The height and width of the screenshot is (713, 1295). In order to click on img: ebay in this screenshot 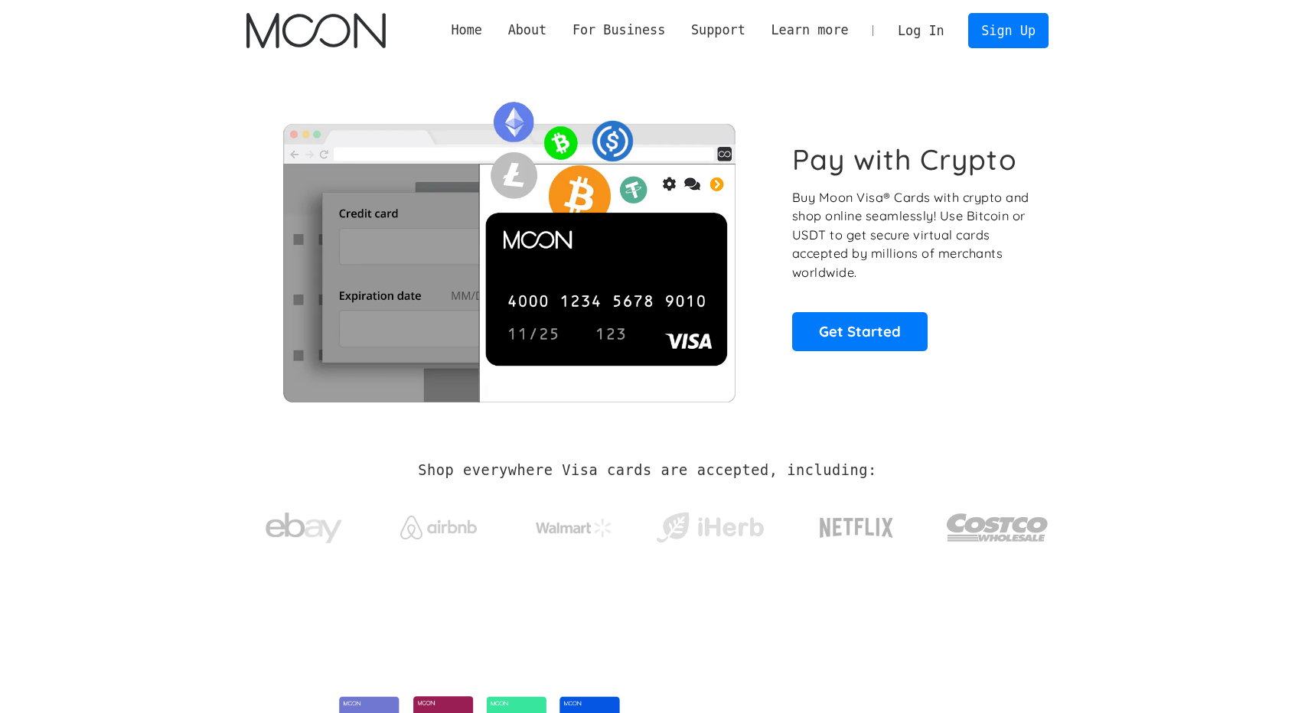, I will do `click(304, 528)`.